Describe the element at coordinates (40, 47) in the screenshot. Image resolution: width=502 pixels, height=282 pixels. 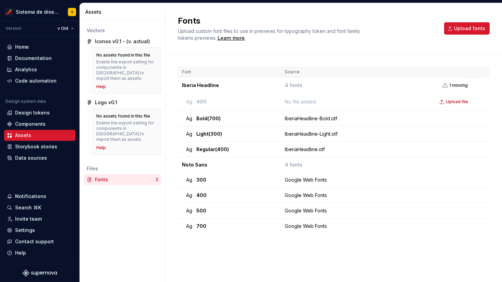
I see `a: Home` at that location.